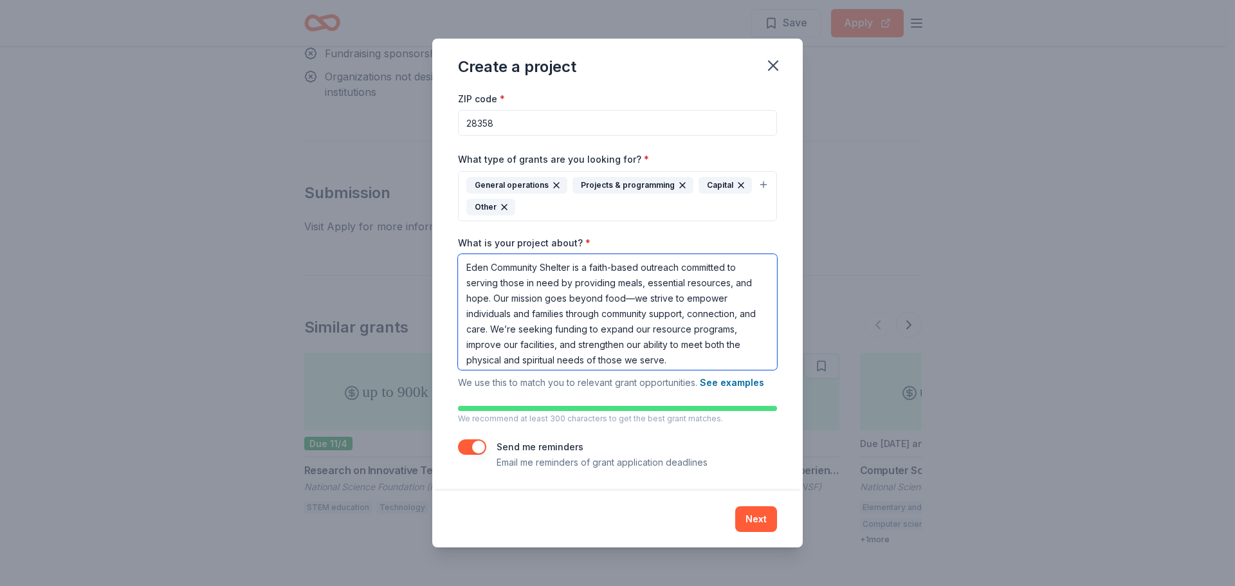  I want to click on label: Send me reminders, so click(540, 446).